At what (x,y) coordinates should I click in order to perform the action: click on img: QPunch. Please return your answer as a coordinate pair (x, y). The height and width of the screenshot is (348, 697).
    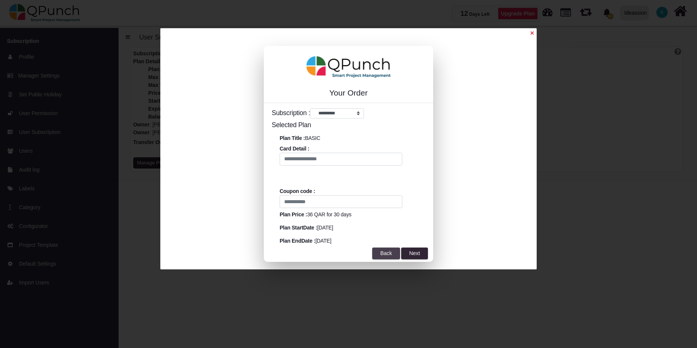
    Looking at the image, I should click on (349, 67).